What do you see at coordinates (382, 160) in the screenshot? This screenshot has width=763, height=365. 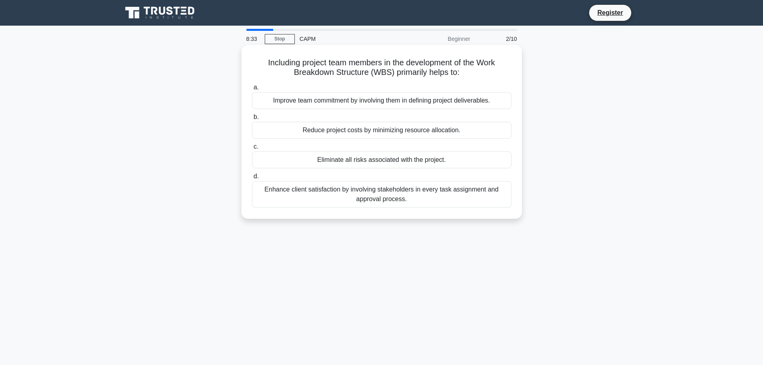 I see `div: Eliminate all risks associated with the project.` at bounding box center [382, 160].